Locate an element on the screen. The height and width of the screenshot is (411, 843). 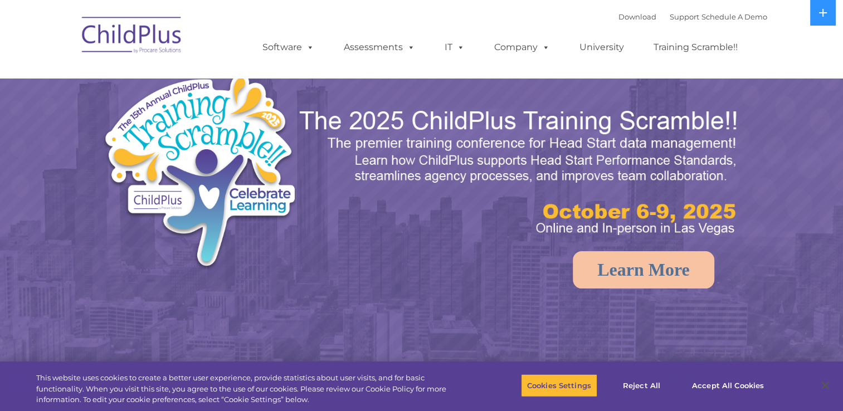
a: University is located at coordinates (602, 47).